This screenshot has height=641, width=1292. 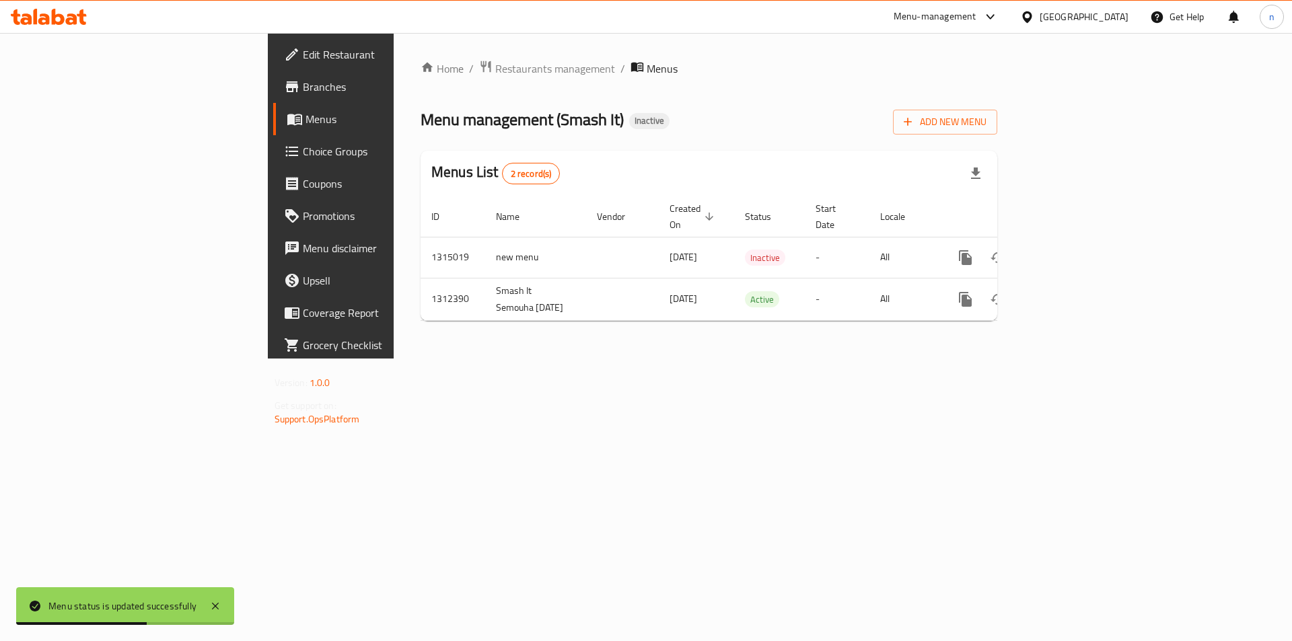 What do you see at coordinates (388, 55) in the screenshot?
I see `span: Edit Restaurant` at bounding box center [388, 55].